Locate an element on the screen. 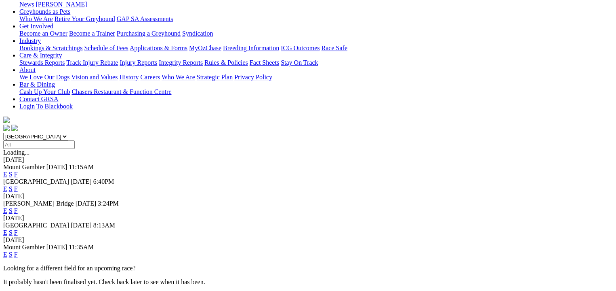 The width and height of the screenshot is (616, 291). a: Schedule of Fees is located at coordinates (106, 48).